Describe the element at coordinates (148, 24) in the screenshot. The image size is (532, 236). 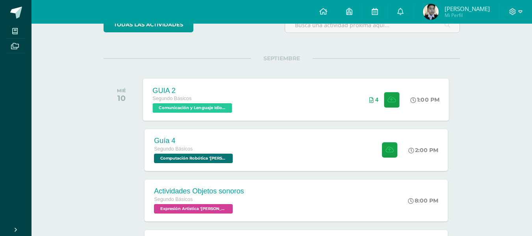
I see `a: todas las Actividades` at that location.